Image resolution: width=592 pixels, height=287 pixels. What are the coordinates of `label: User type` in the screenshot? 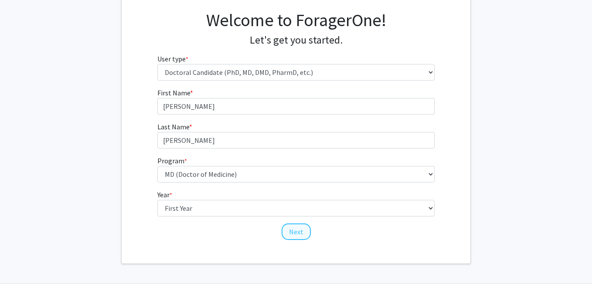 It's located at (173, 59).